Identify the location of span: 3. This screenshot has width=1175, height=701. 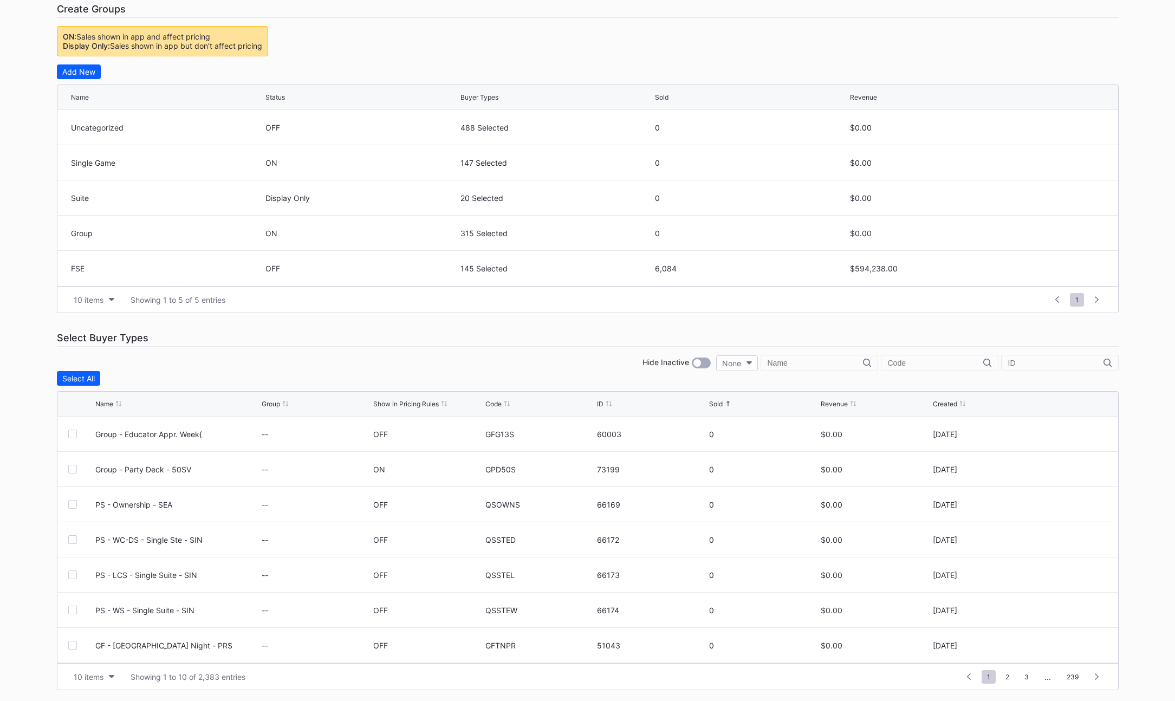
(1027, 677).